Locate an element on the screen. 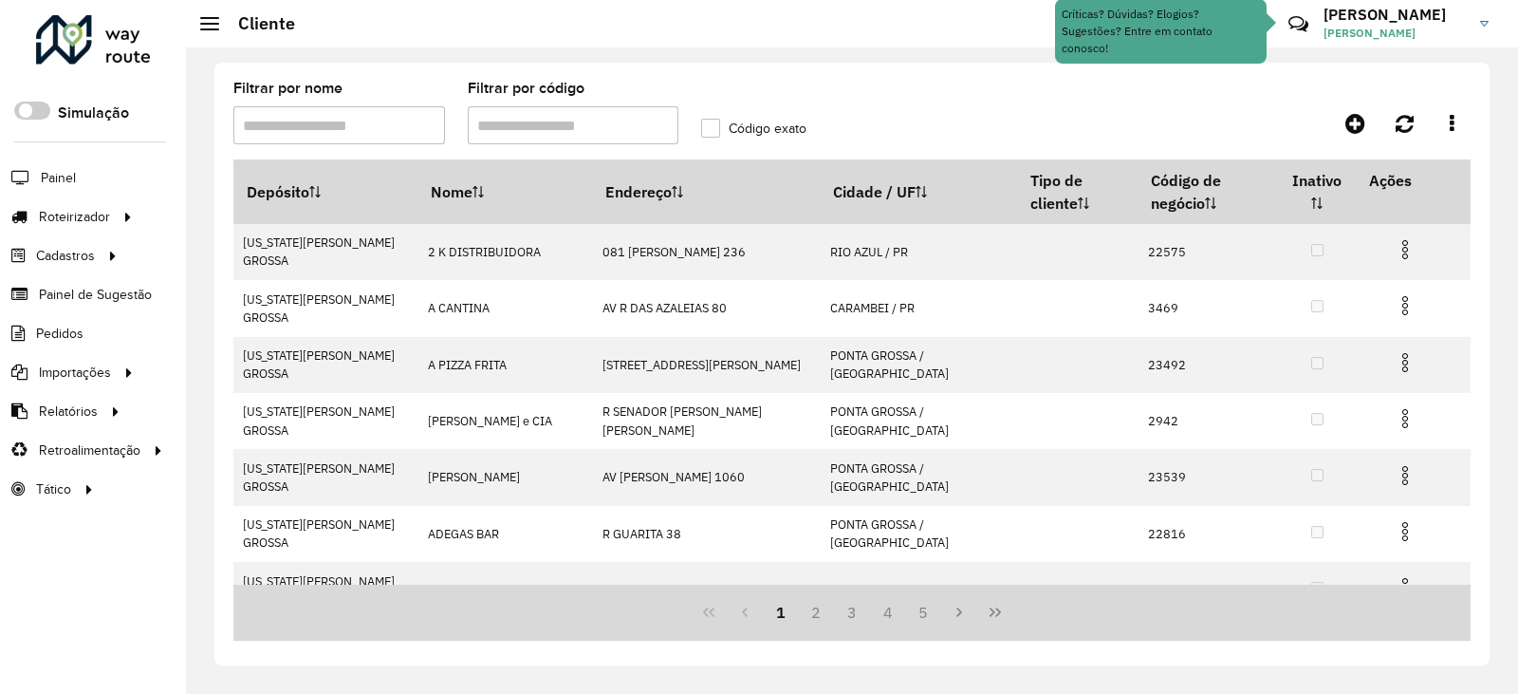  td: 2 K DISTRIBUIDORA is located at coordinates (505, 251).